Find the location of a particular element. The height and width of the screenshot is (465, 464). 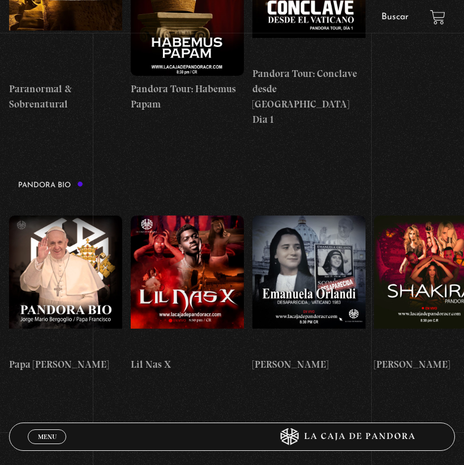

a: Buscar is located at coordinates (395, 17).